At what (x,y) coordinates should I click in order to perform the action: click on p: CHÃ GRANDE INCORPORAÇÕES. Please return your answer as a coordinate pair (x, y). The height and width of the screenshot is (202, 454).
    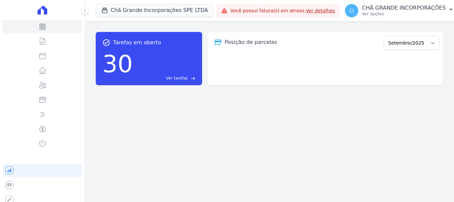
    Looking at the image, I should click on (404, 8).